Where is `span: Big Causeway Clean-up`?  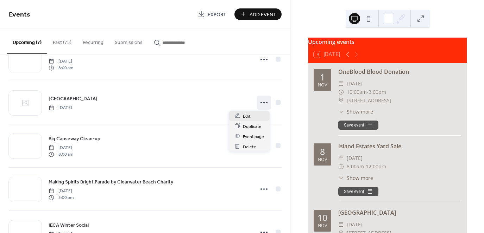 span: Big Causeway Clean-up is located at coordinates (74, 139).